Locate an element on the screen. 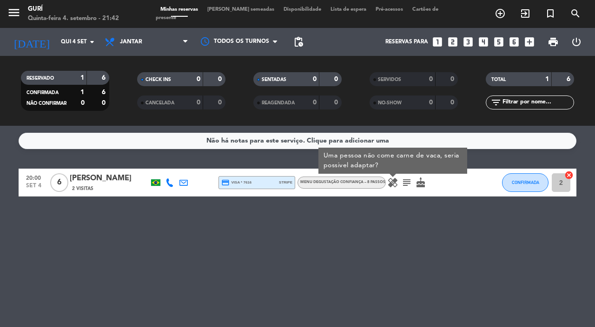 The image size is (595, 327). span: print is located at coordinates (553, 42).